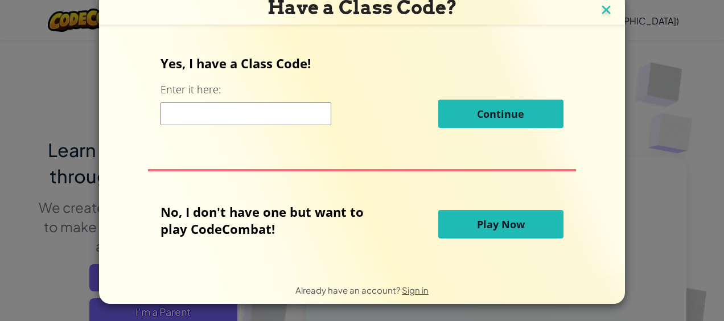 This screenshot has height=321, width=724. I want to click on button: Play Now, so click(501, 224).